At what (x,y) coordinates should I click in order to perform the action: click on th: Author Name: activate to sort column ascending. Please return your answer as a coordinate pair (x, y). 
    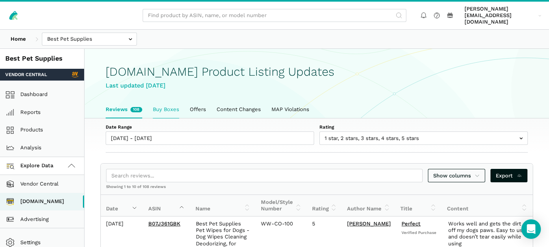
    Looking at the image, I should click on (368, 205).